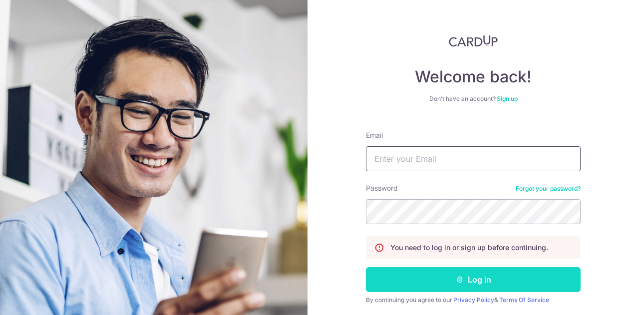  I want to click on a: Sign up, so click(507, 98).